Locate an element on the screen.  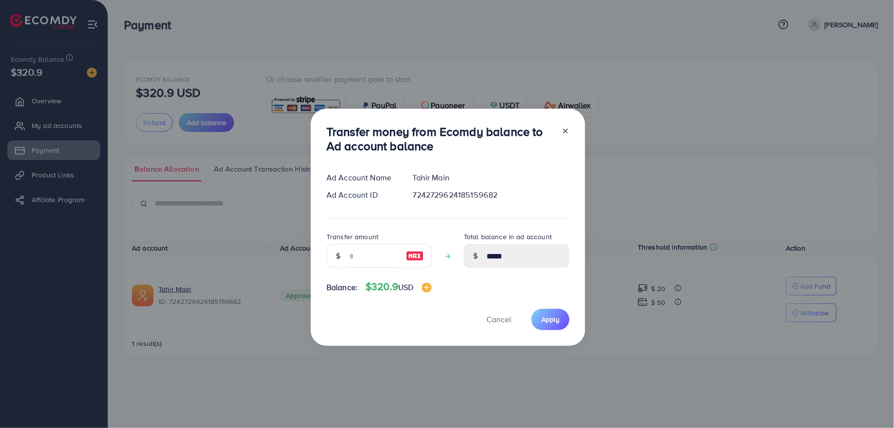
h3: Transfer money from Ecomdy balance to Ad account balance is located at coordinates (440, 139).